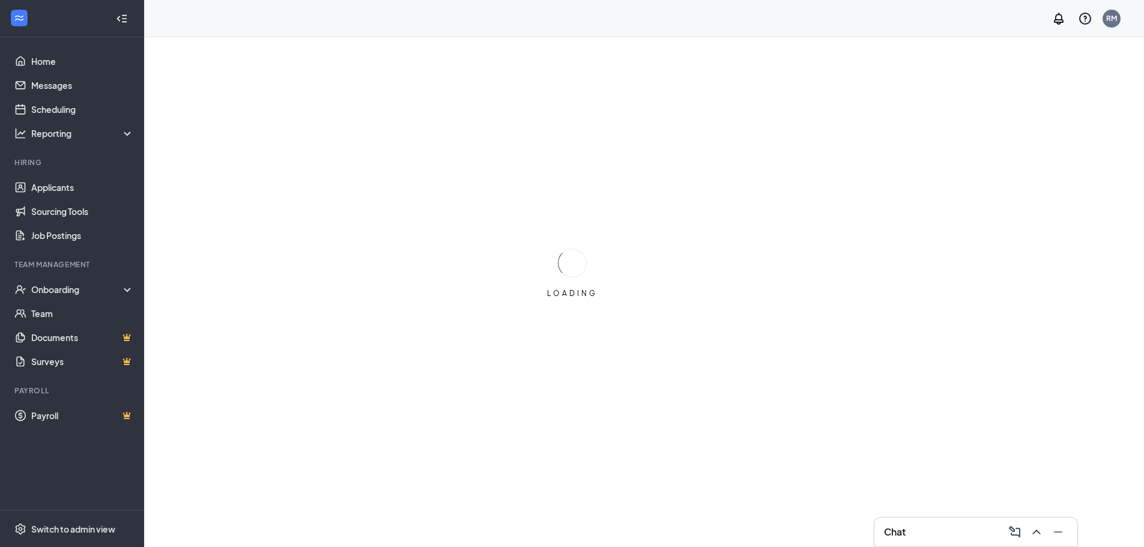 This screenshot has height=547, width=1144. I want to click on div: Payroll, so click(73, 390).